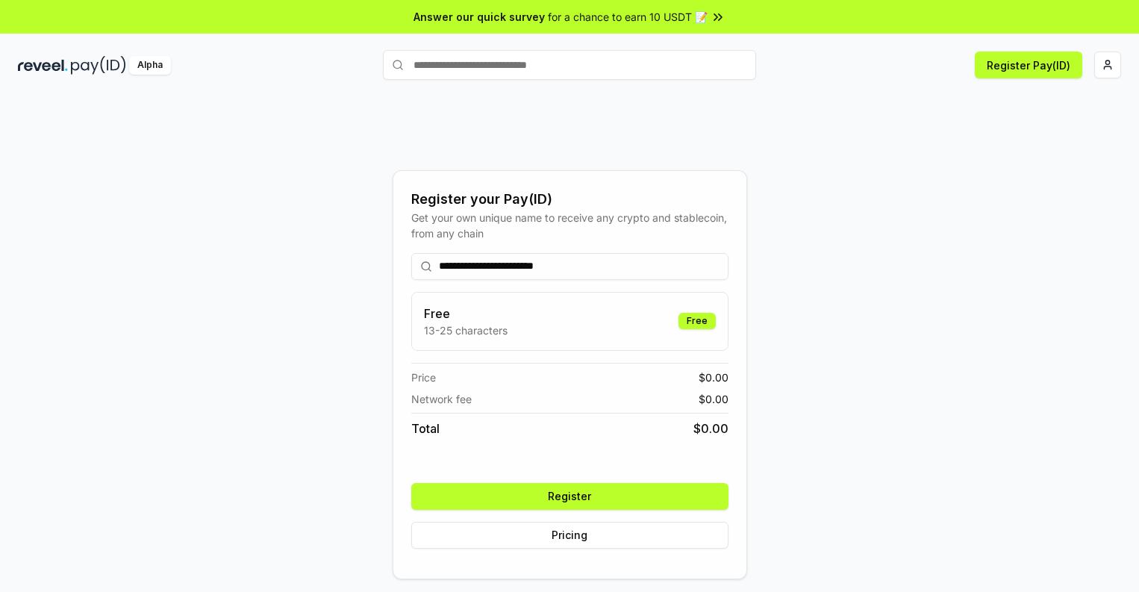  I want to click on span: Total, so click(425, 428).